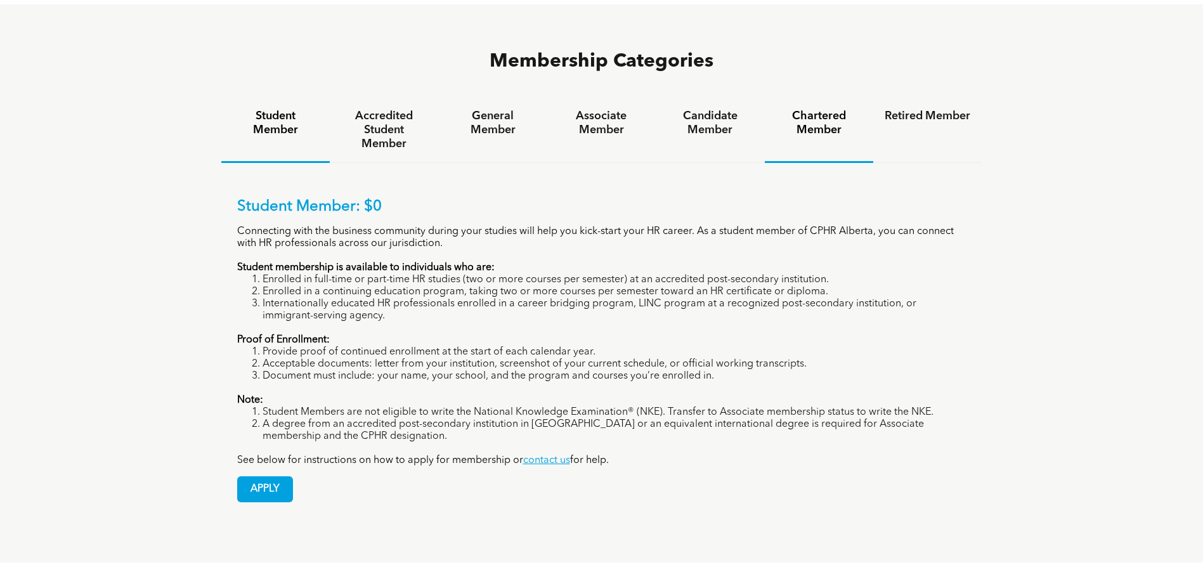 This screenshot has width=1203, height=586. What do you see at coordinates (602, 238) in the screenshot?
I see `p: Connecting with the business community during your studies will help you kick-start your HR caree...` at bounding box center [602, 238].